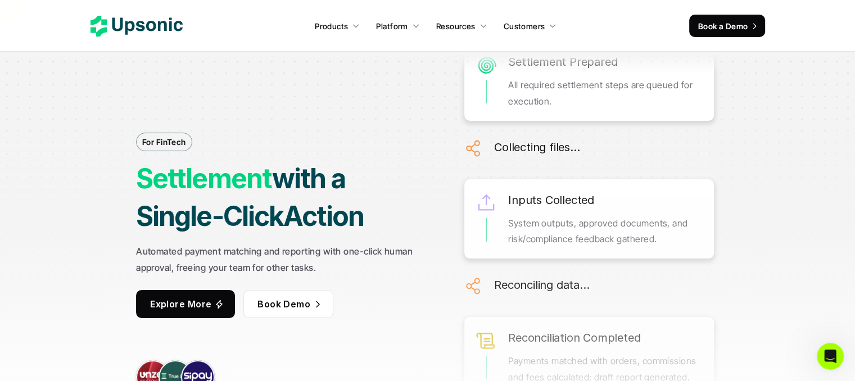 Image resolution: width=855 pixels, height=381 pixels. What do you see at coordinates (606, 232) in the screenshot?
I see `p: System outputs, approved documents, and risk/compliance feedback gathered.` at bounding box center [606, 232].